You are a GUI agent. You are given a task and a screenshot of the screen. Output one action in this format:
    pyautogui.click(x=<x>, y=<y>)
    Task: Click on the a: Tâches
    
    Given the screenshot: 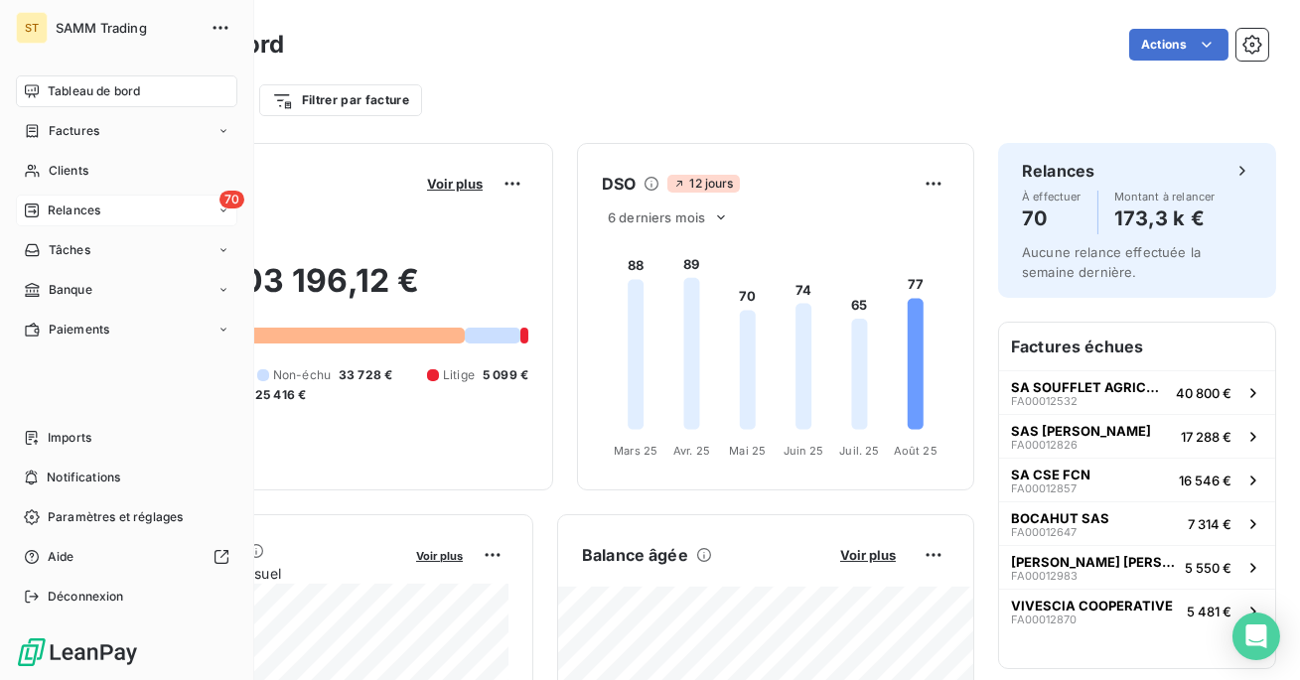 What is the action you would take?
    pyautogui.click(x=126, y=250)
    